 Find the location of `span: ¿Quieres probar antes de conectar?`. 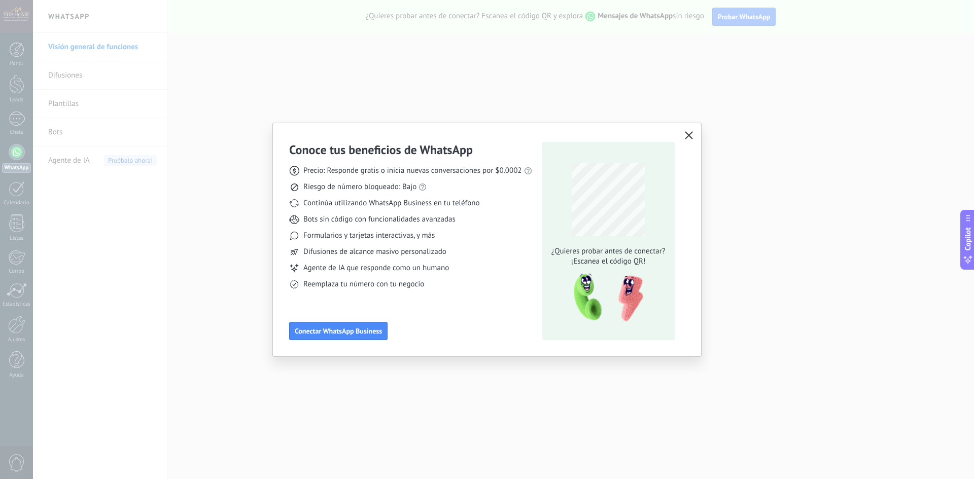

span: ¿Quieres probar antes de conectar? is located at coordinates (608, 252).